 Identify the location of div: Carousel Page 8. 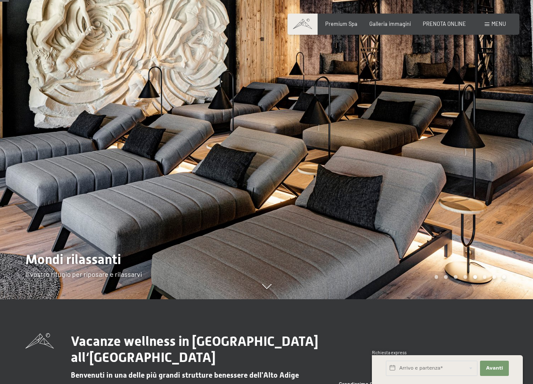
(503, 277).